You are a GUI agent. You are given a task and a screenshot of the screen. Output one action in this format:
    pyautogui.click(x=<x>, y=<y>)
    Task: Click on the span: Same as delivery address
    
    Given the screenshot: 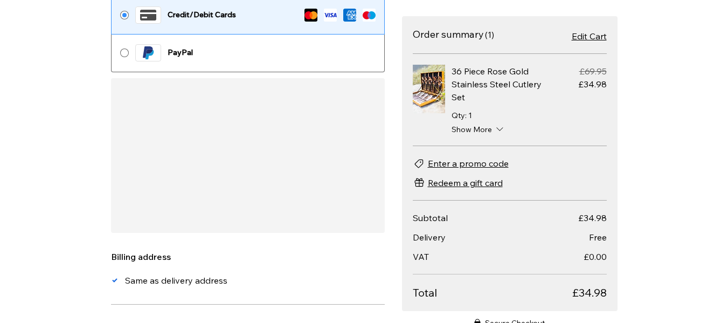 What is the action you would take?
    pyautogui.click(x=176, y=280)
    